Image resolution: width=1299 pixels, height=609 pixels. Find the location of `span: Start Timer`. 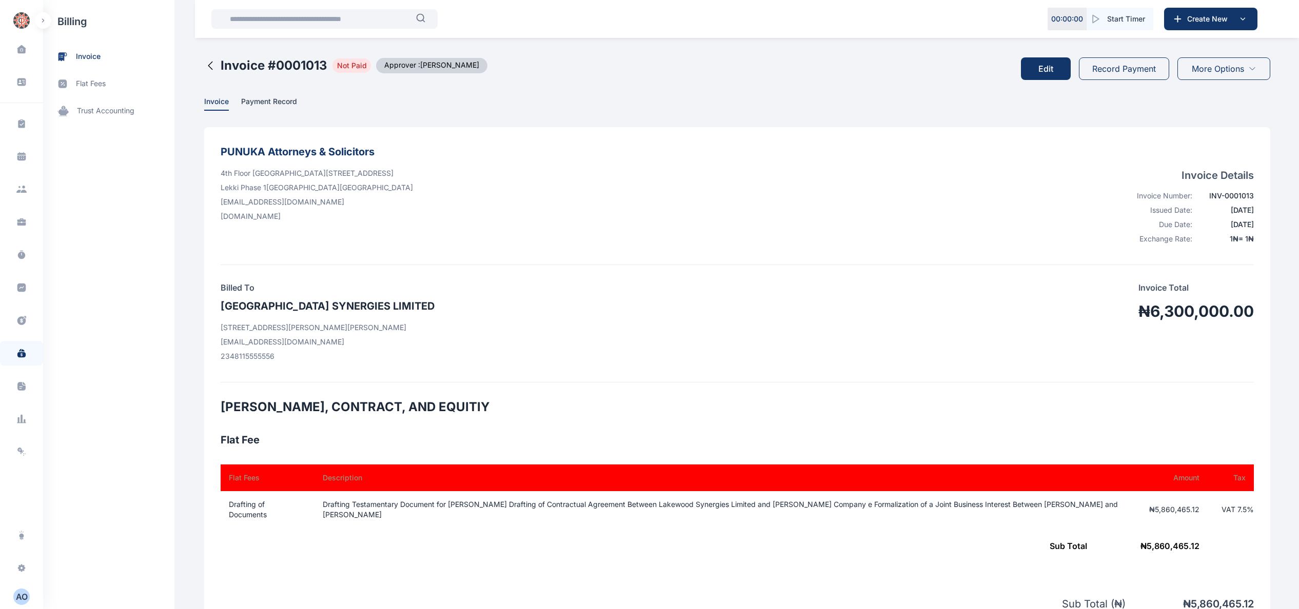

span: Start Timer is located at coordinates (1126, 19).